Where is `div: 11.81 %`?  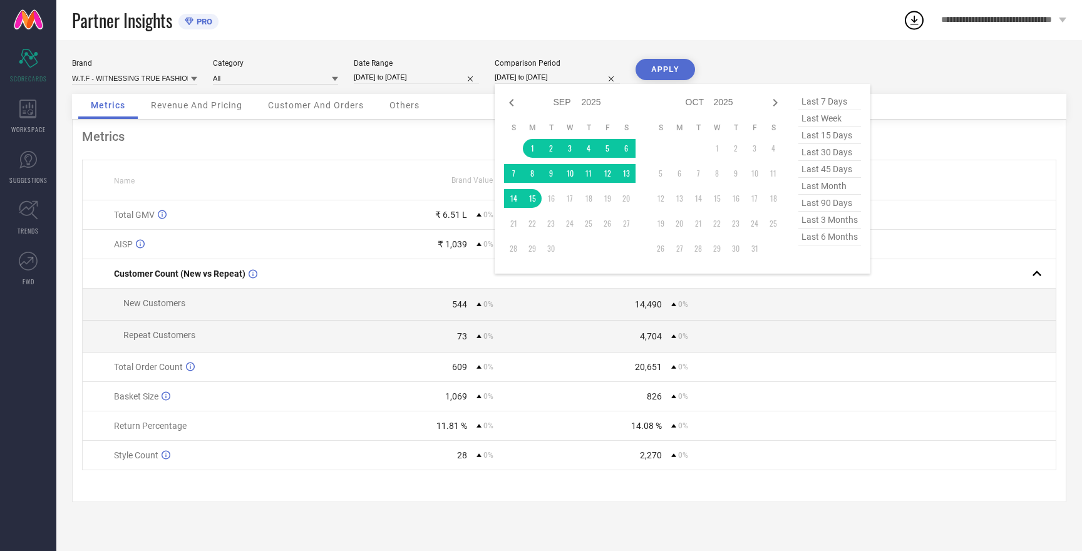 div: 11.81 % is located at coordinates (451, 426).